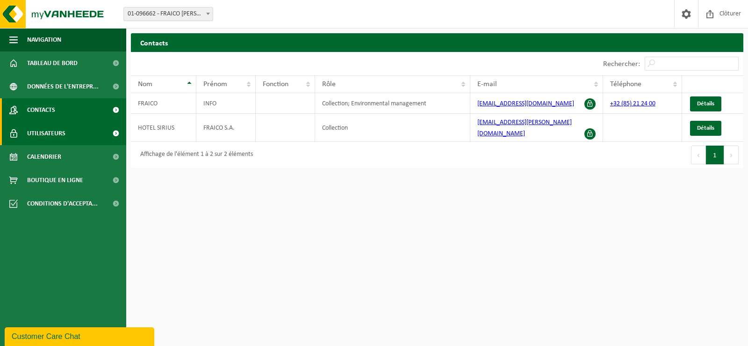  I want to click on div: Affichage de l'élément 1 à 2 sur 2 éléments, so click(194, 155).